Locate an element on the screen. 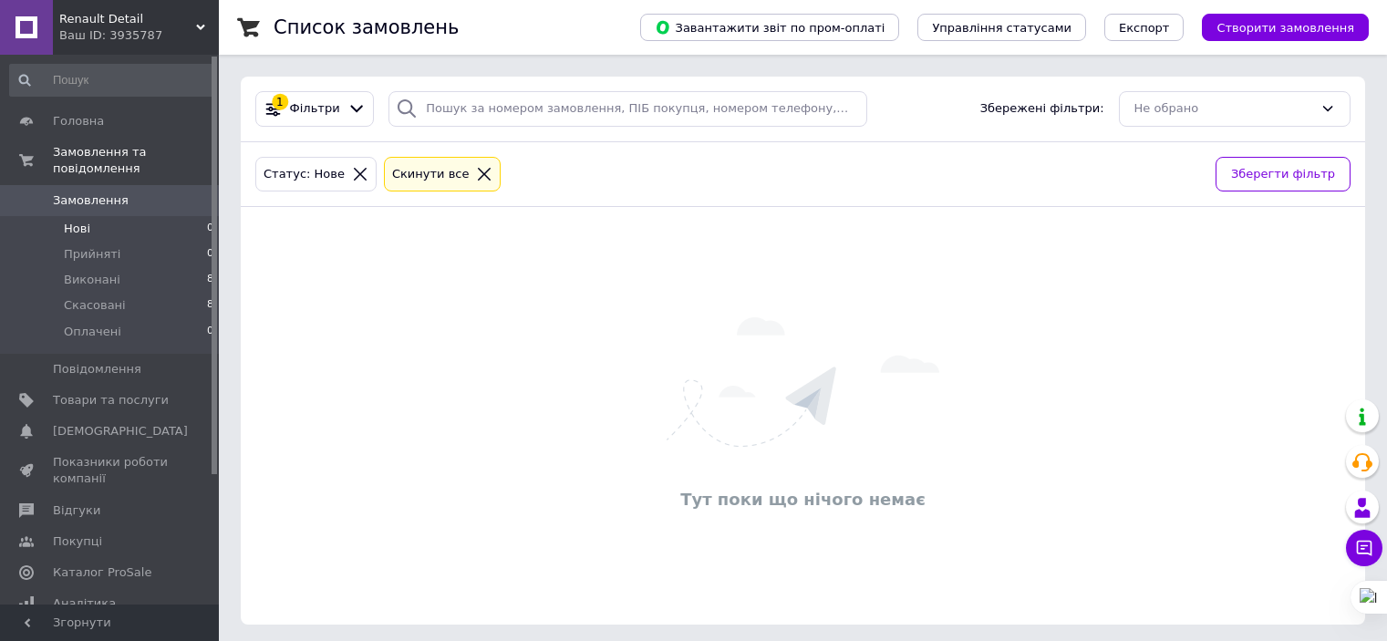  span: Створити замовлення is located at coordinates (1285, 27).